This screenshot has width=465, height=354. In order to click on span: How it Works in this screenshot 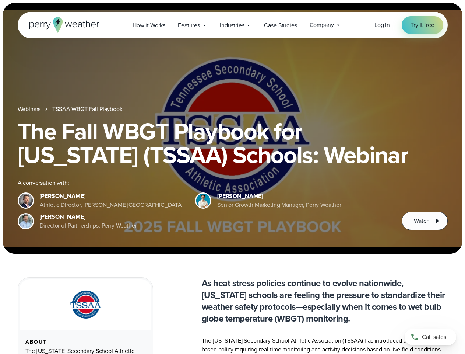, I will do `click(149, 25)`.